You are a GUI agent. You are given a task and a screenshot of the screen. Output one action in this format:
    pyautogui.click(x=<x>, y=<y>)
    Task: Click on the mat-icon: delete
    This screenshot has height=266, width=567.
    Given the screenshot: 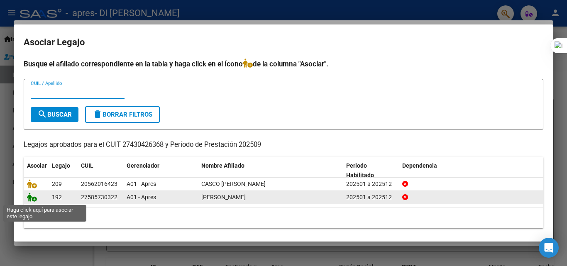 What is the action you would take?
    pyautogui.click(x=98, y=114)
    